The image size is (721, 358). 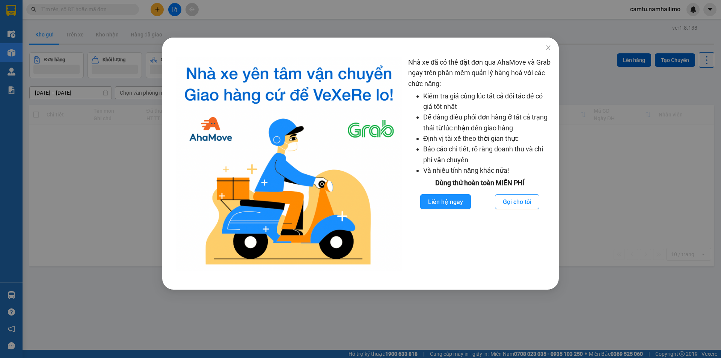 I want to click on span: Liên hệ ngay, so click(x=445, y=202).